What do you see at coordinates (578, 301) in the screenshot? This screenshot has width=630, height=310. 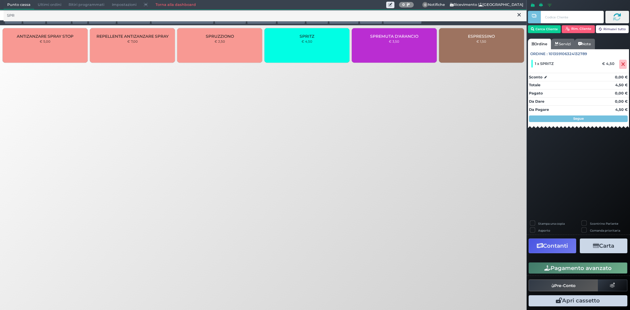 I see `button: Apri cassetto` at bounding box center [578, 301].